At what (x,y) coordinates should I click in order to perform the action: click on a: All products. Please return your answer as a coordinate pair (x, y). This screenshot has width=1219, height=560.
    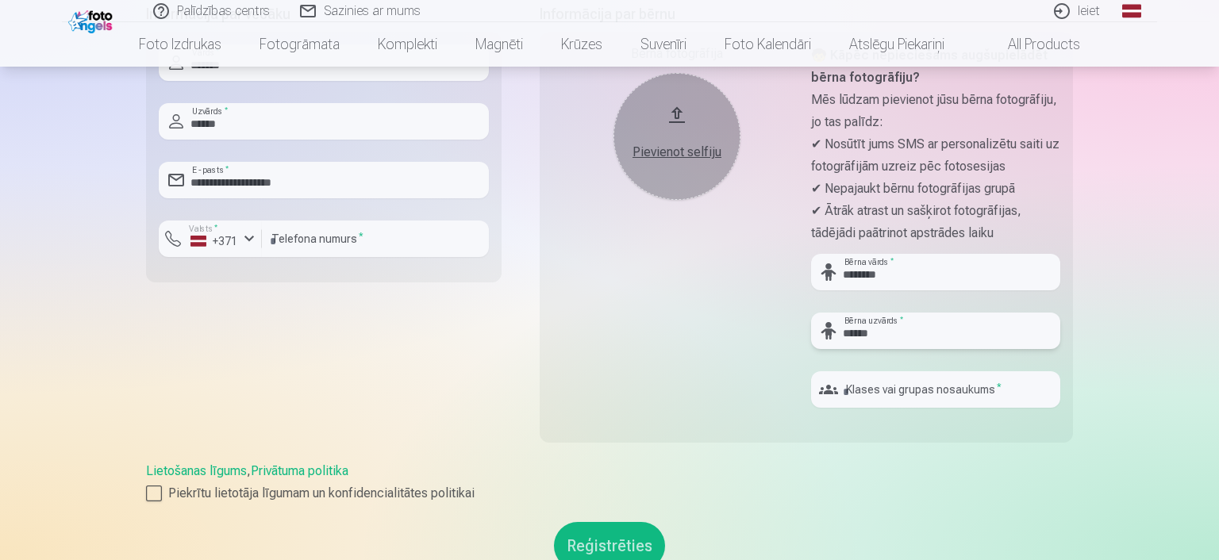
    Looking at the image, I should click on (1031, 44).